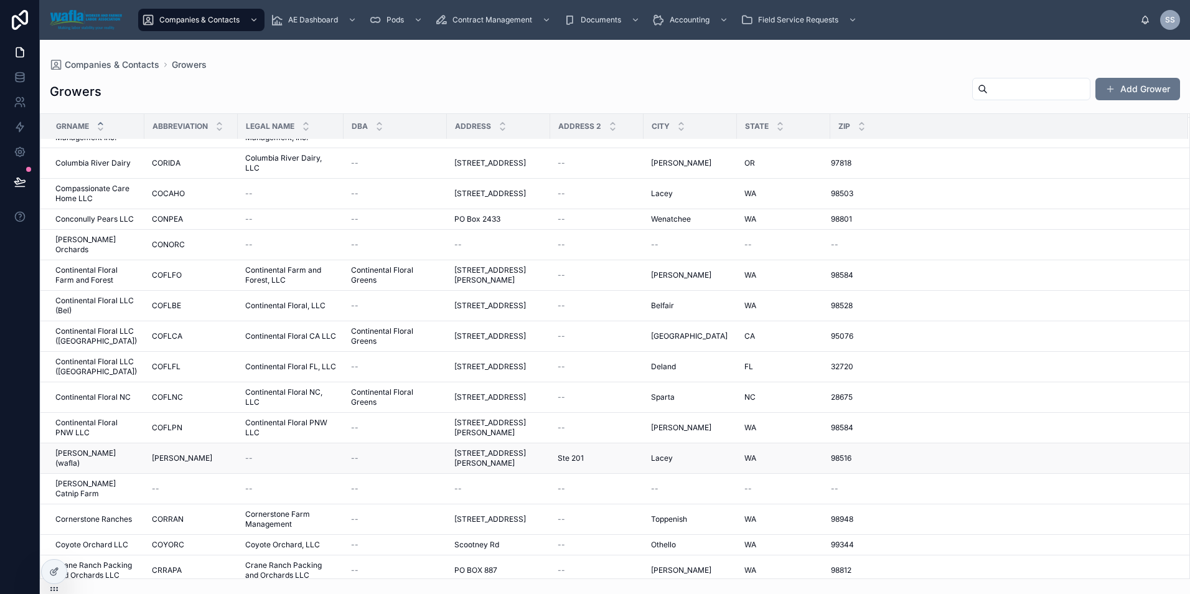 The image size is (1190, 594). What do you see at coordinates (291, 275) in the screenshot?
I see `a: Continental Farm and Forest, LLC` at bounding box center [291, 275].